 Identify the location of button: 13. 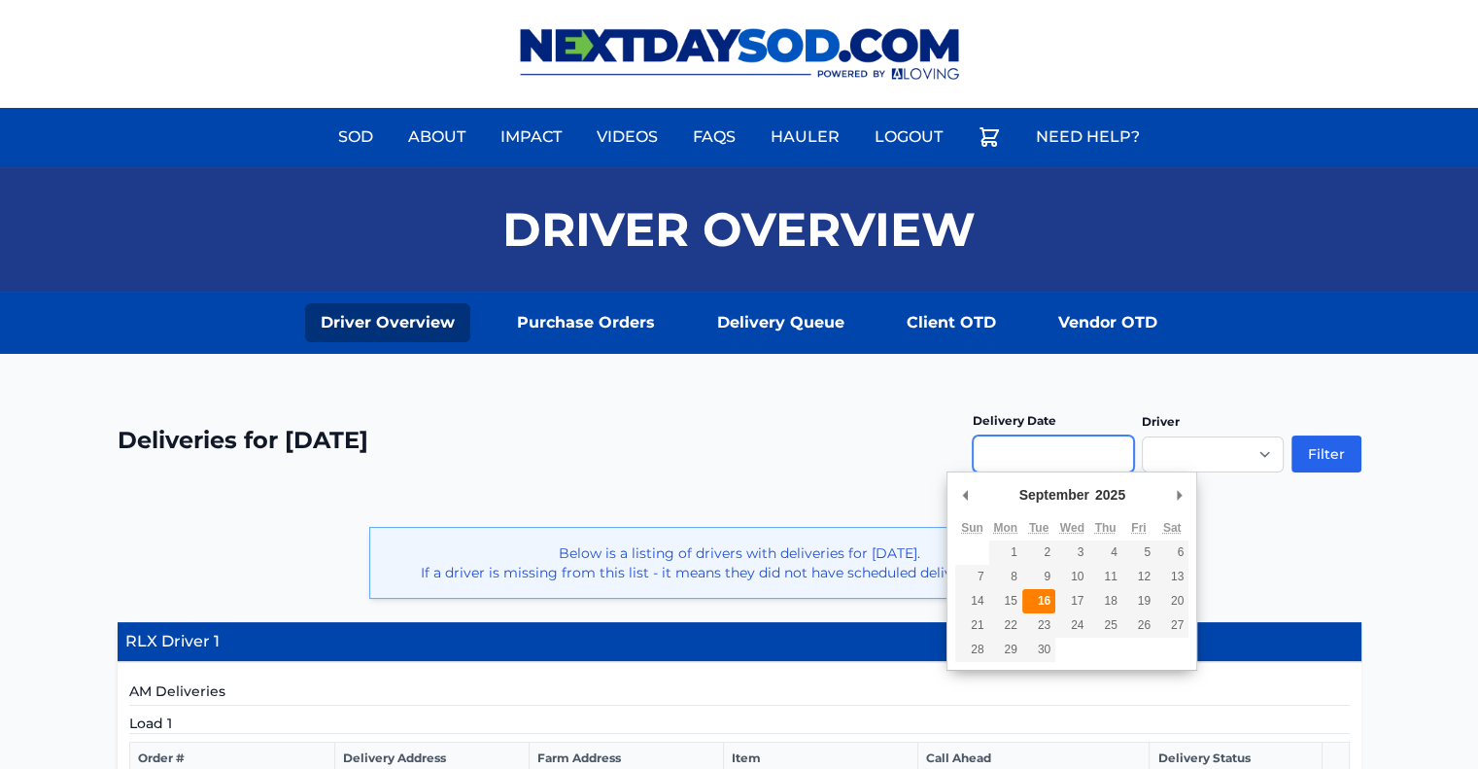
(1172, 576).